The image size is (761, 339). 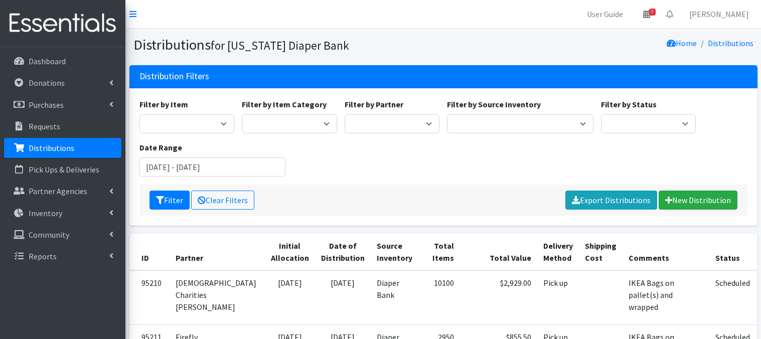 I want to click on p: Donations, so click(x=47, y=83).